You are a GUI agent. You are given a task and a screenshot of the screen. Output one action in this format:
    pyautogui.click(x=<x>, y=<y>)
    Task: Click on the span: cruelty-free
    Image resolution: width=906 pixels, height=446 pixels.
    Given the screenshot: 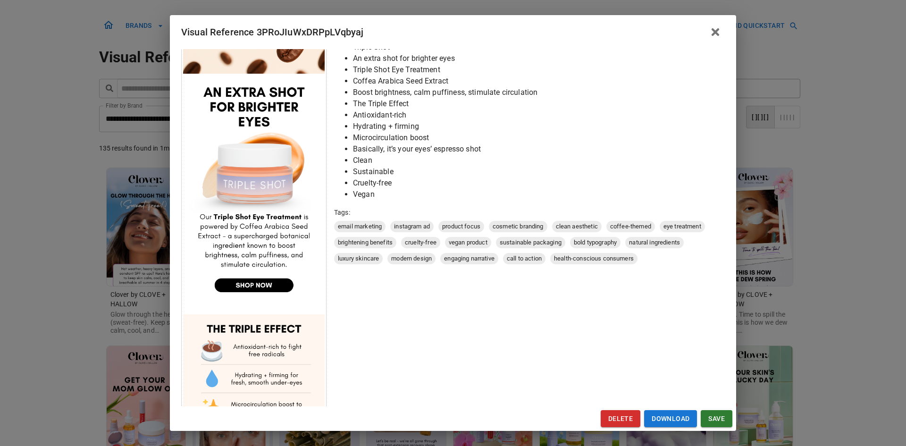 What is the action you would take?
    pyautogui.click(x=420, y=243)
    